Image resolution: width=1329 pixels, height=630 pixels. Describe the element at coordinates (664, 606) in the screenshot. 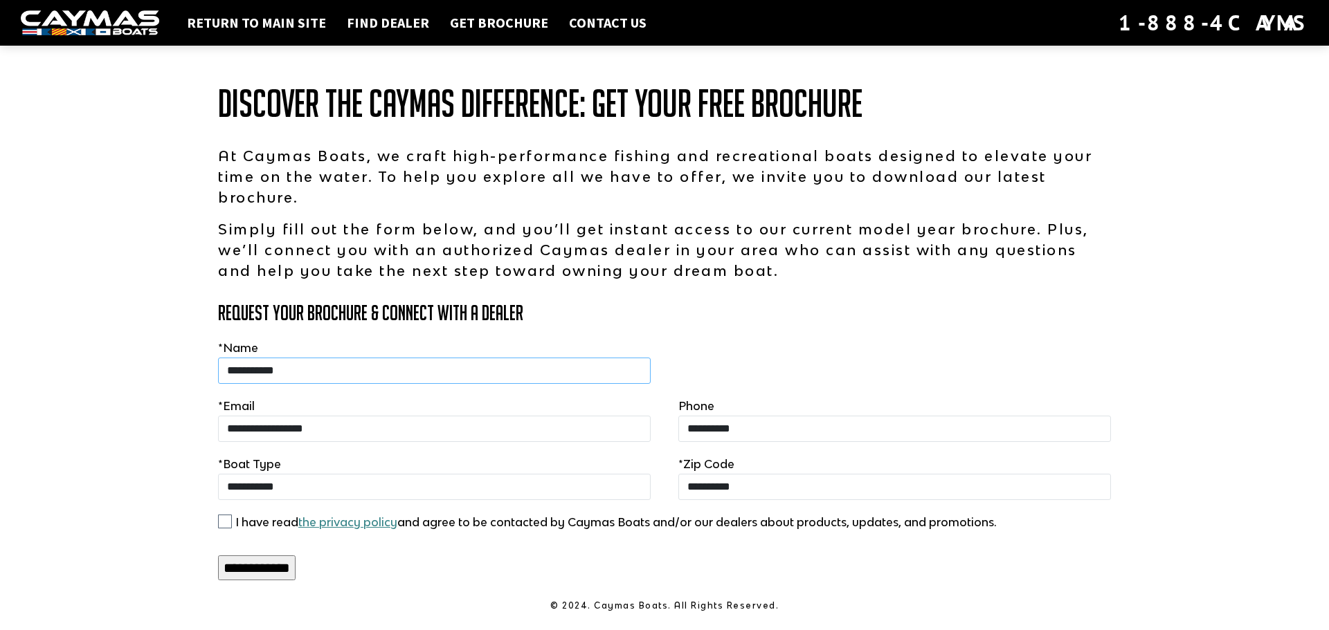

I see `p: © 2024. Caymas Boats. All Rights Reserved.` at that location.